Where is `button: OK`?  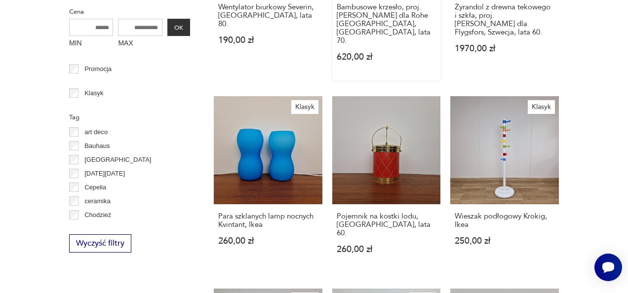 button: OK is located at coordinates (179, 27).